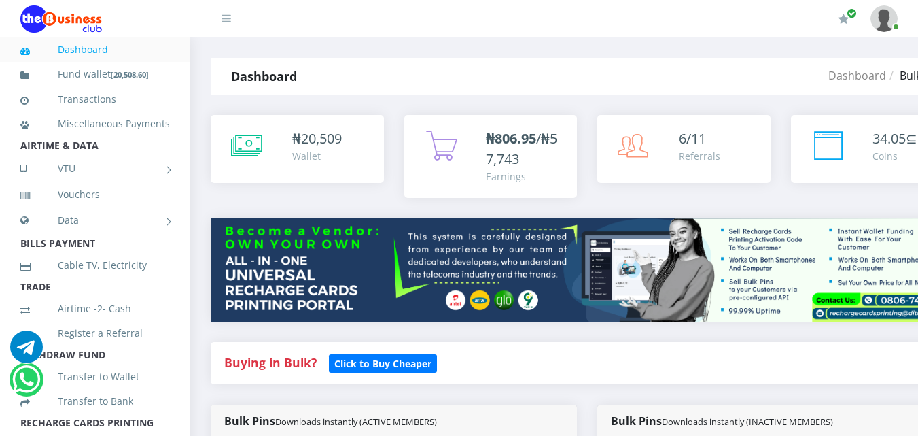  What do you see at coordinates (61, 19) in the screenshot?
I see `img: Logo` at bounding box center [61, 19].